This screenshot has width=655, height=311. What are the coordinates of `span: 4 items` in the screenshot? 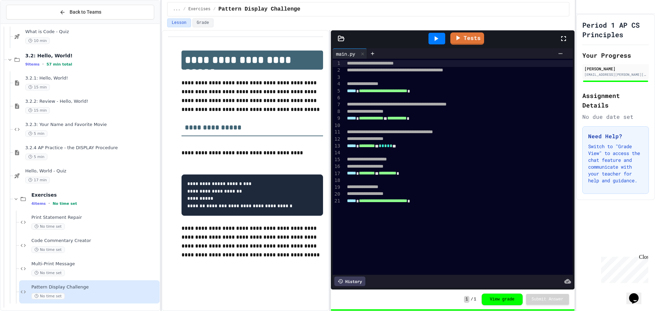 It's located at (39, 203).